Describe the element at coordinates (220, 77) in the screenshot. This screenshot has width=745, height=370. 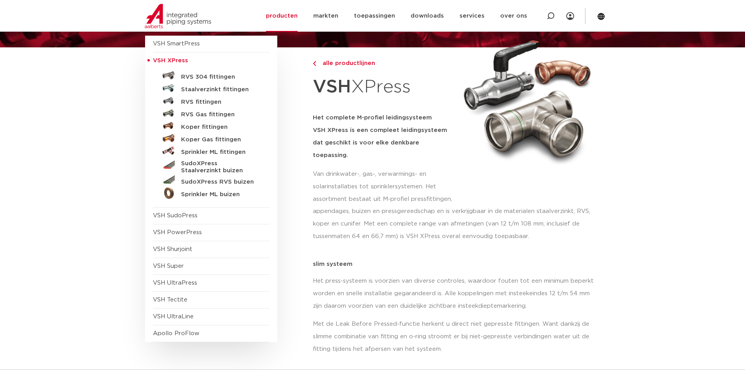
I see `h5: RVS 304 fittingen` at that location.